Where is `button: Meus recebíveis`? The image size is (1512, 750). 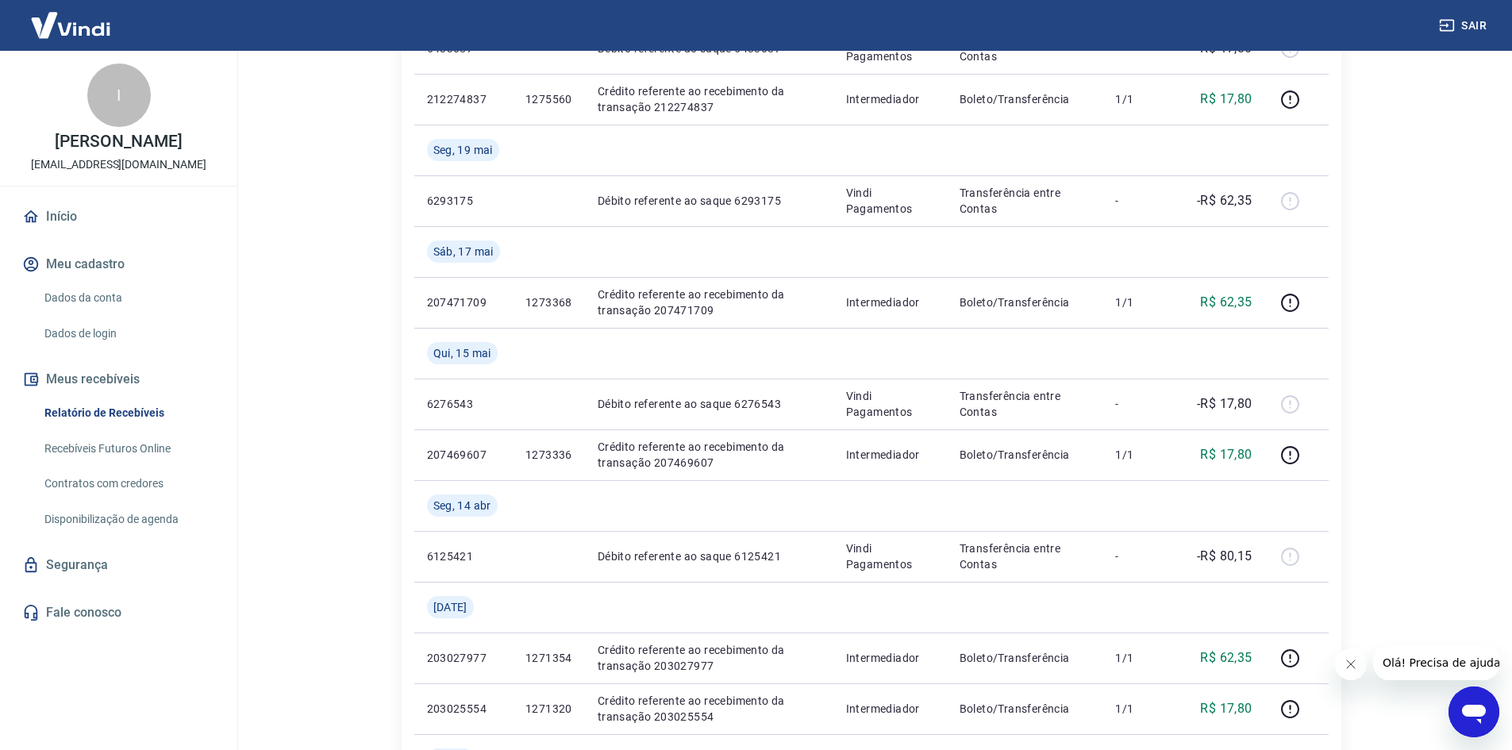 button: Meus recebíveis is located at coordinates (118, 379).